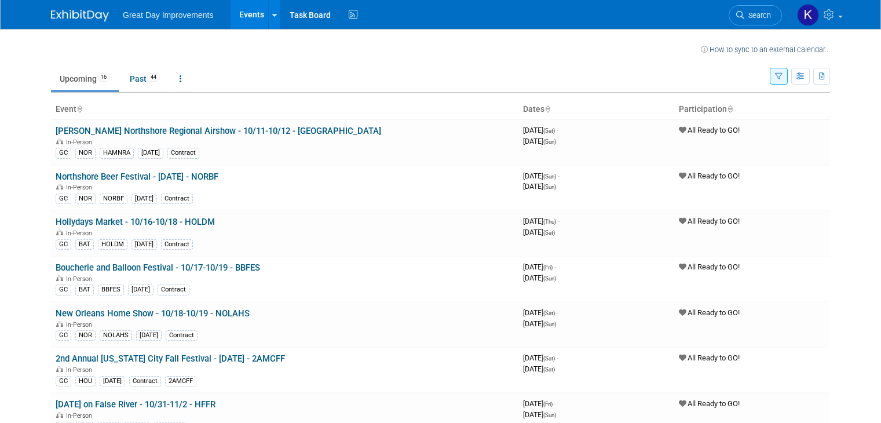 The width and height of the screenshot is (881, 423). Describe the element at coordinates (596, 110) in the screenshot. I see `th: Dates` at that location.